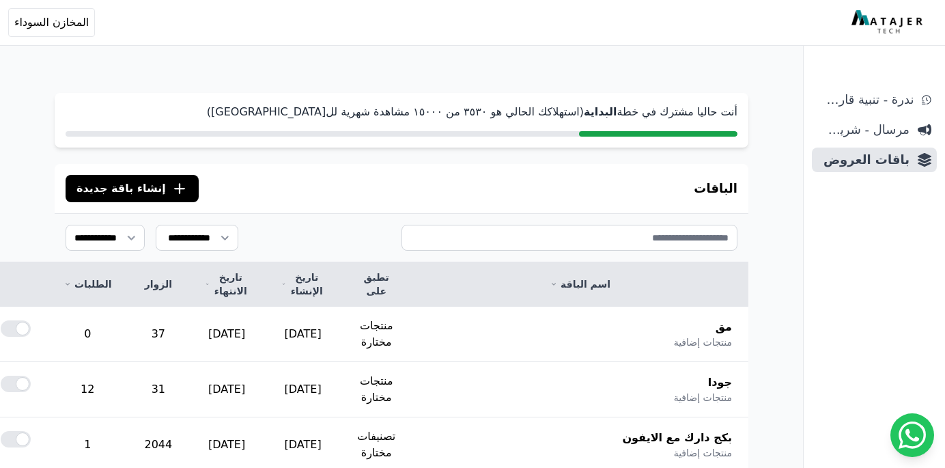  I want to click on a: تاريخ الانتهاء, so click(227, 284).